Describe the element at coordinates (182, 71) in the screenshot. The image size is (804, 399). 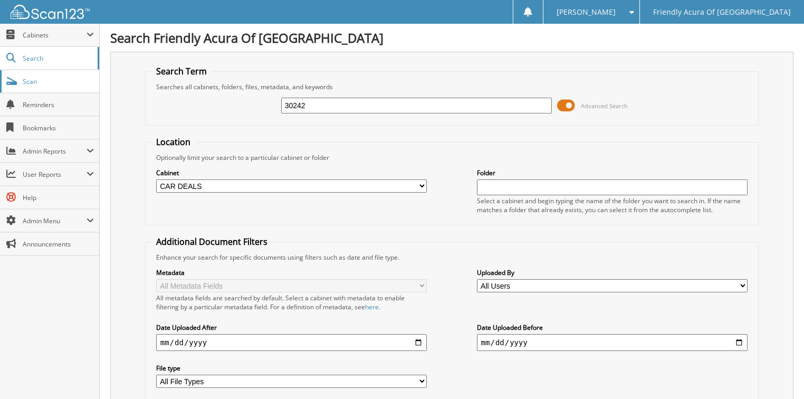
I see `legend: Search Term` at that location.